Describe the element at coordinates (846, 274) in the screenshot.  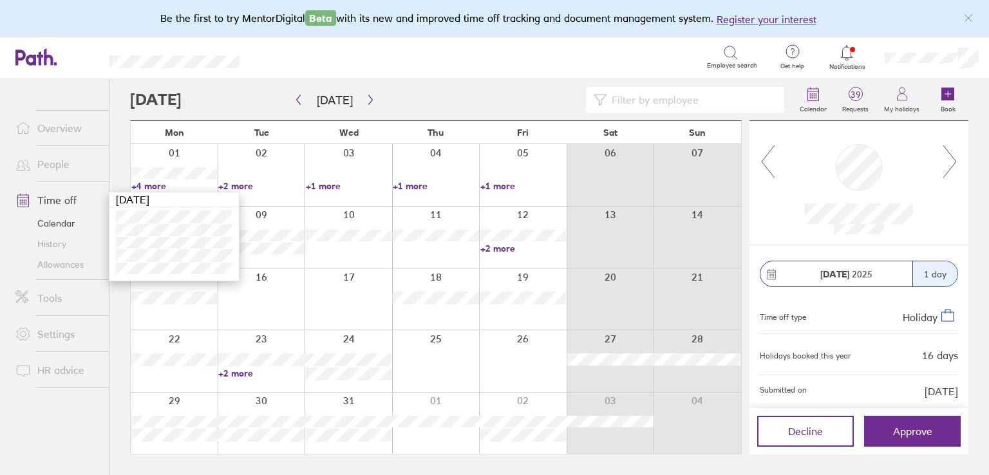
I see `span: 2025` at that location.